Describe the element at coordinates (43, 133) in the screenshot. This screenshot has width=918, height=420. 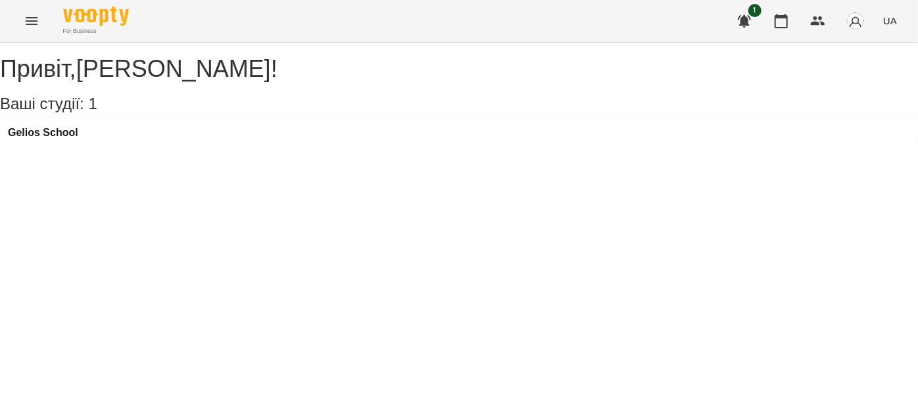
I see `h3: Gelios School` at that location.